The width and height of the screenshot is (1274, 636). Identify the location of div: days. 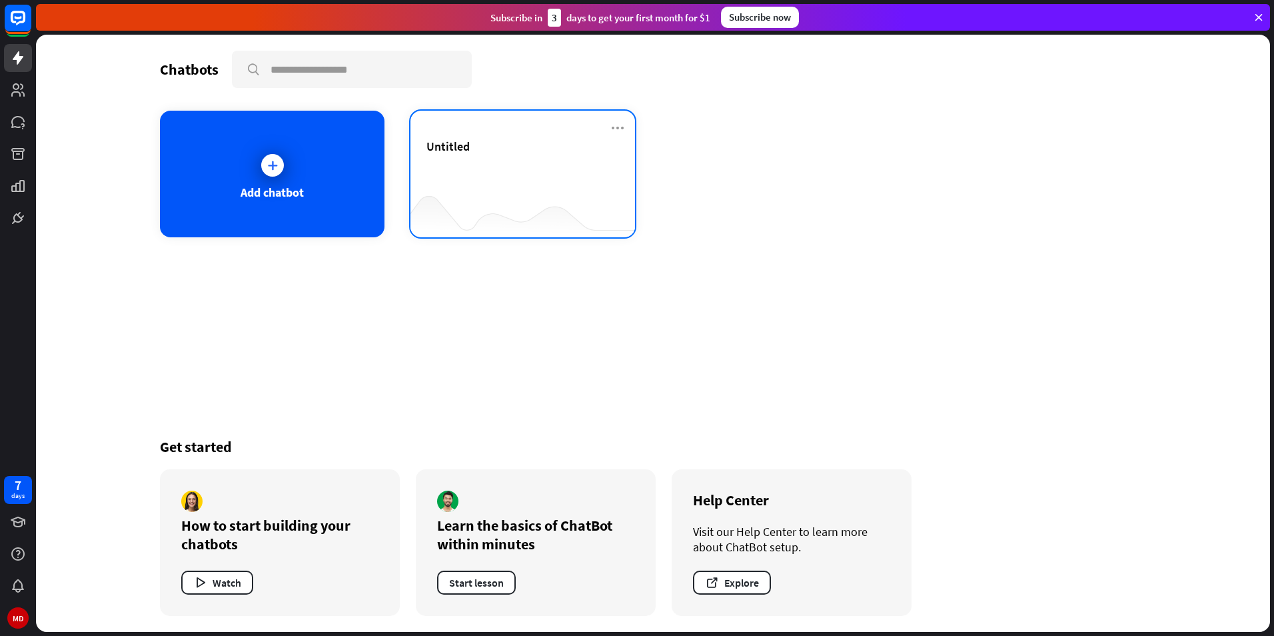
(18, 496).